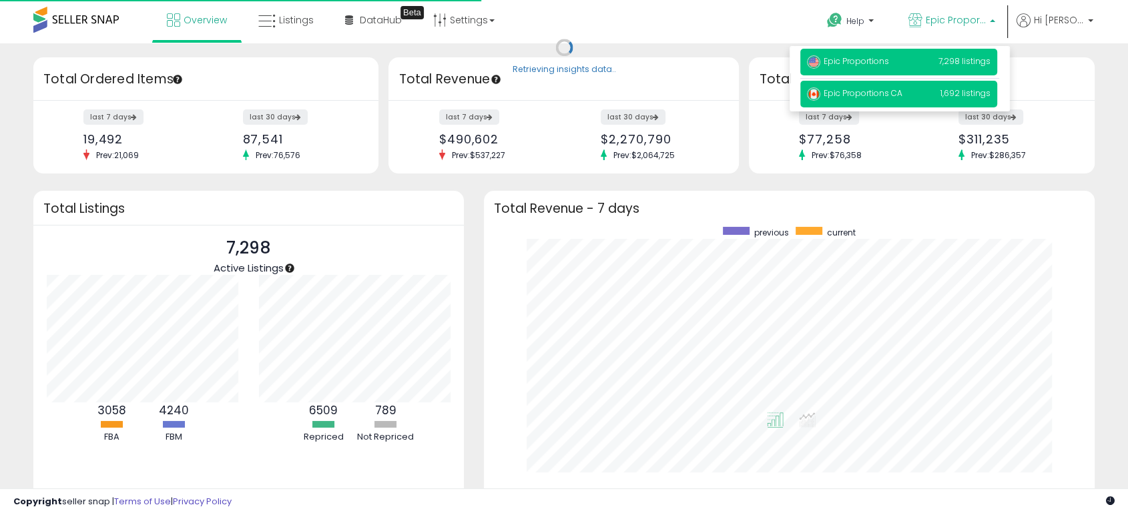 Image resolution: width=1128 pixels, height=515 pixels. I want to click on span: Prev: $76,358, so click(836, 155).